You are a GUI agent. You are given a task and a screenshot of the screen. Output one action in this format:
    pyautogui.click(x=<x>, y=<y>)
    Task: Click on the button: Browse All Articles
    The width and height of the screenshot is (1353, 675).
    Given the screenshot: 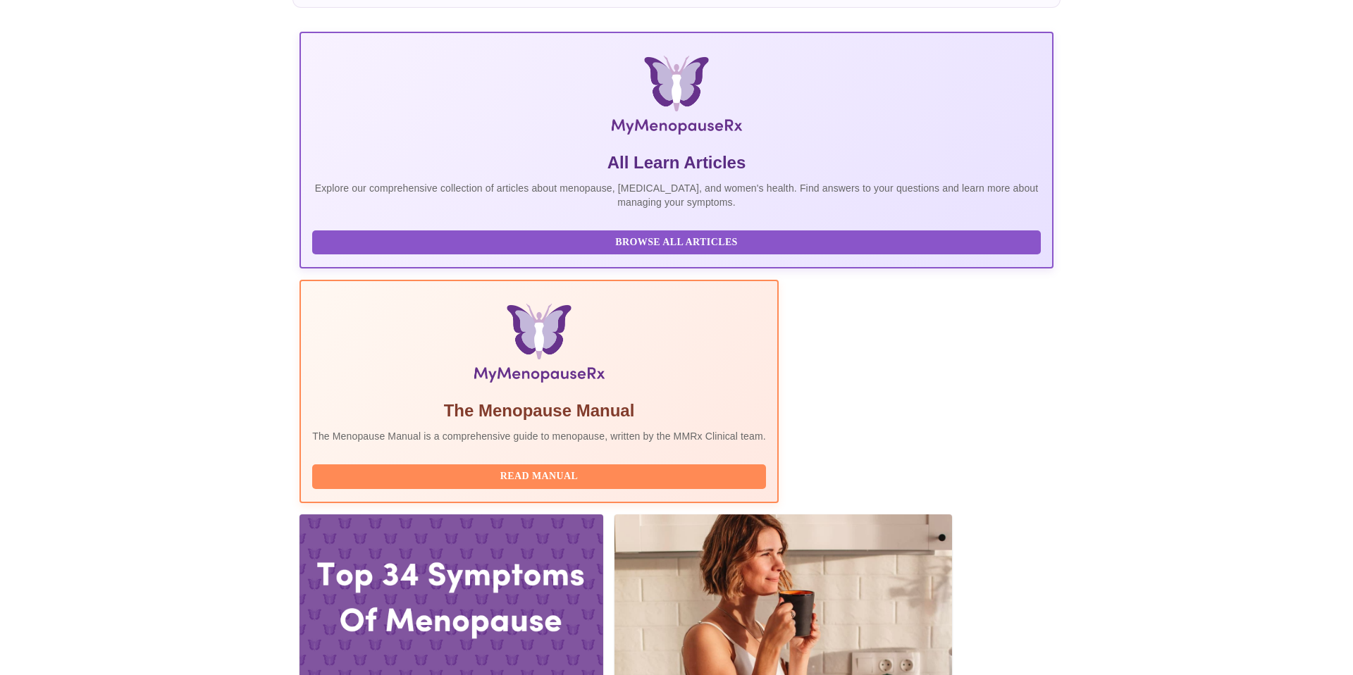 What is the action you would take?
    pyautogui.click(x=677, y=242)
    